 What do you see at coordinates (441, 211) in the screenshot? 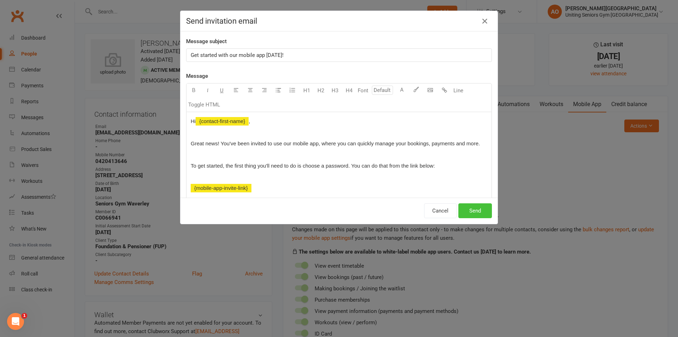
I see `button: Cancel` at bounding box center [441, 211].